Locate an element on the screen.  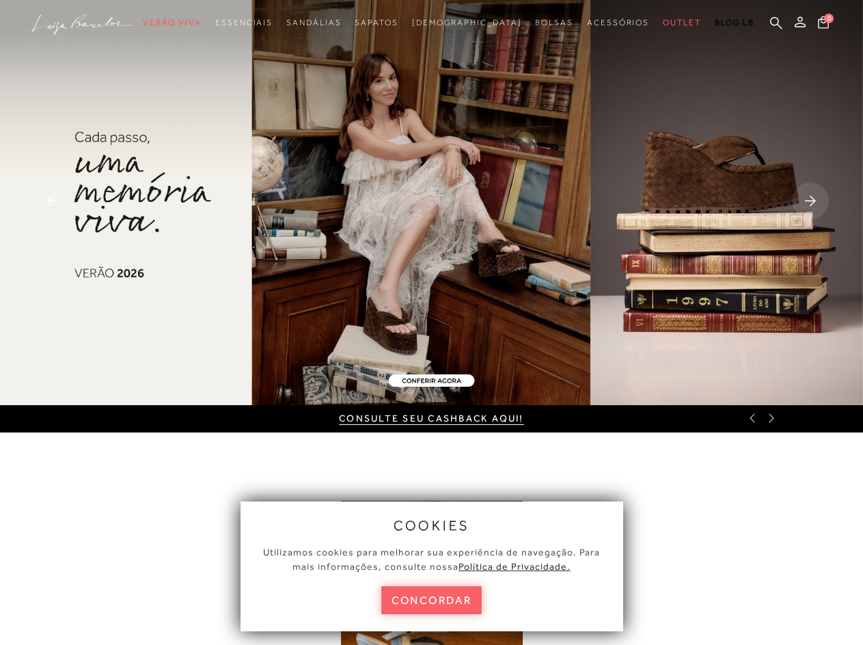
span: Verão Viva is located at coordinates (172, 23).